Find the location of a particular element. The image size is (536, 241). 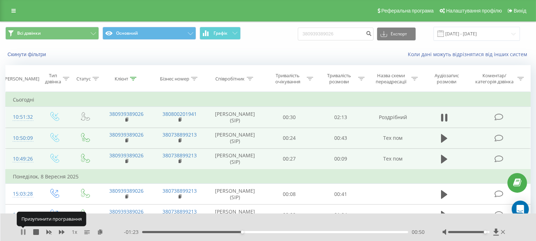

button: Основний is located at coordinates (149, 33).